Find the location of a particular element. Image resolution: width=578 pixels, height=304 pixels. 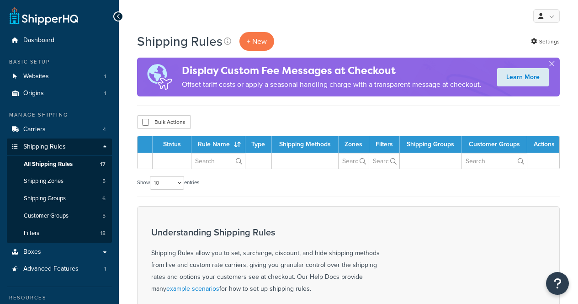

li: Customer Groups is located at coordinates (59, 216).